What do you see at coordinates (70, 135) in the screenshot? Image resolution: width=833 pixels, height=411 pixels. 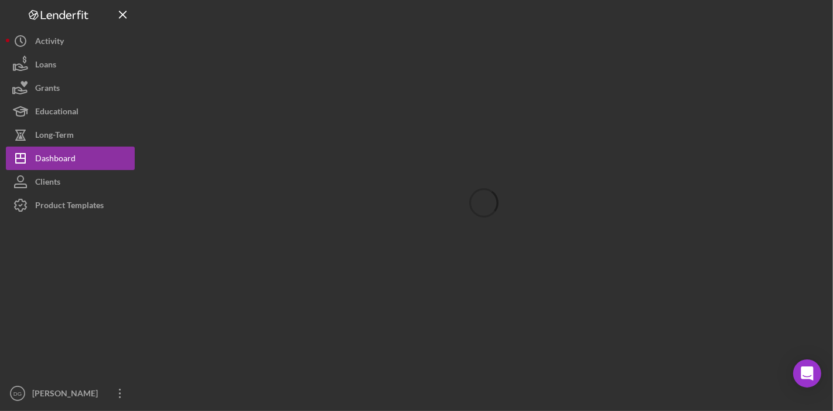 I see `a: Long-Term` at bounding box center [70, 135].